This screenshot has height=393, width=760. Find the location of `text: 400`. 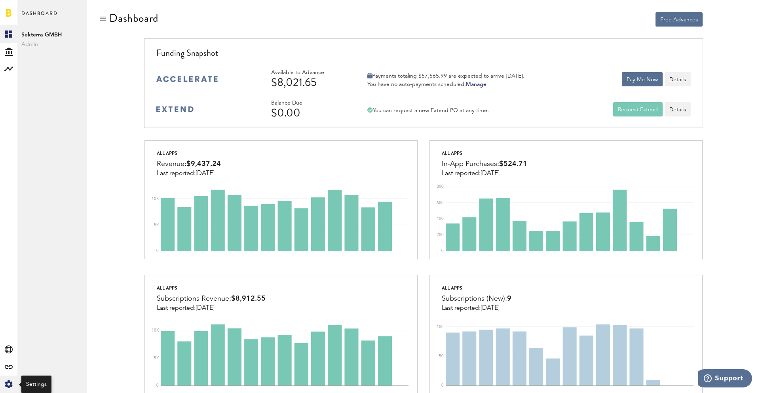

text: 400 is located at coordinates (440, 218).